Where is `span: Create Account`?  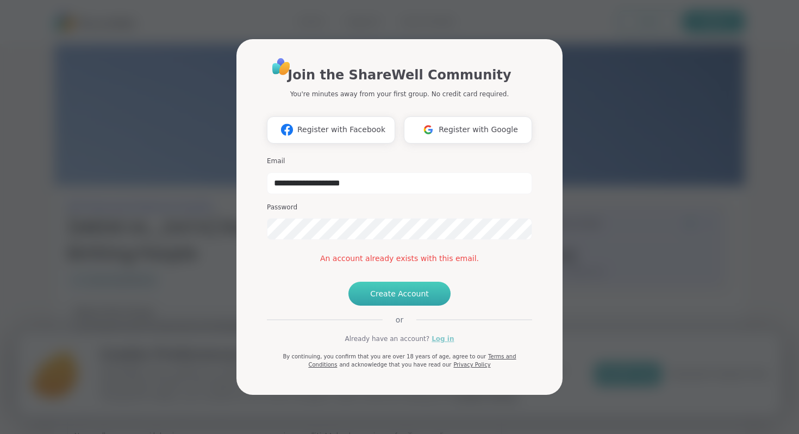
span: Create Account is located at coordinates (399, 293).